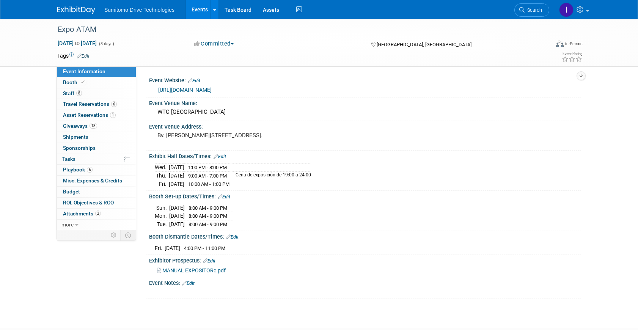 This screenshot has width=638, height=330. Describe the element at coordinates (96, 181) in the screenshot. I see `a: Misc. Expenses & Credits` at that location.